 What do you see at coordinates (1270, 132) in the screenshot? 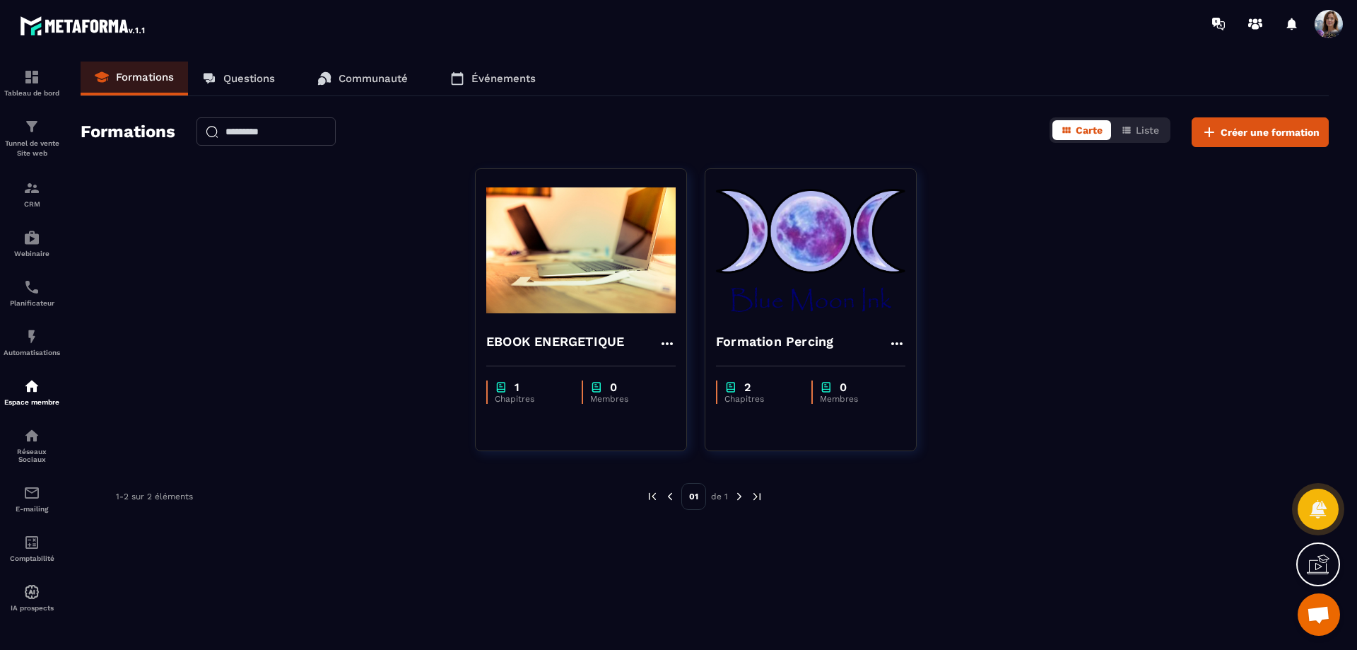
I see `span: Créer une formation` at bounding box center [1270, 132].